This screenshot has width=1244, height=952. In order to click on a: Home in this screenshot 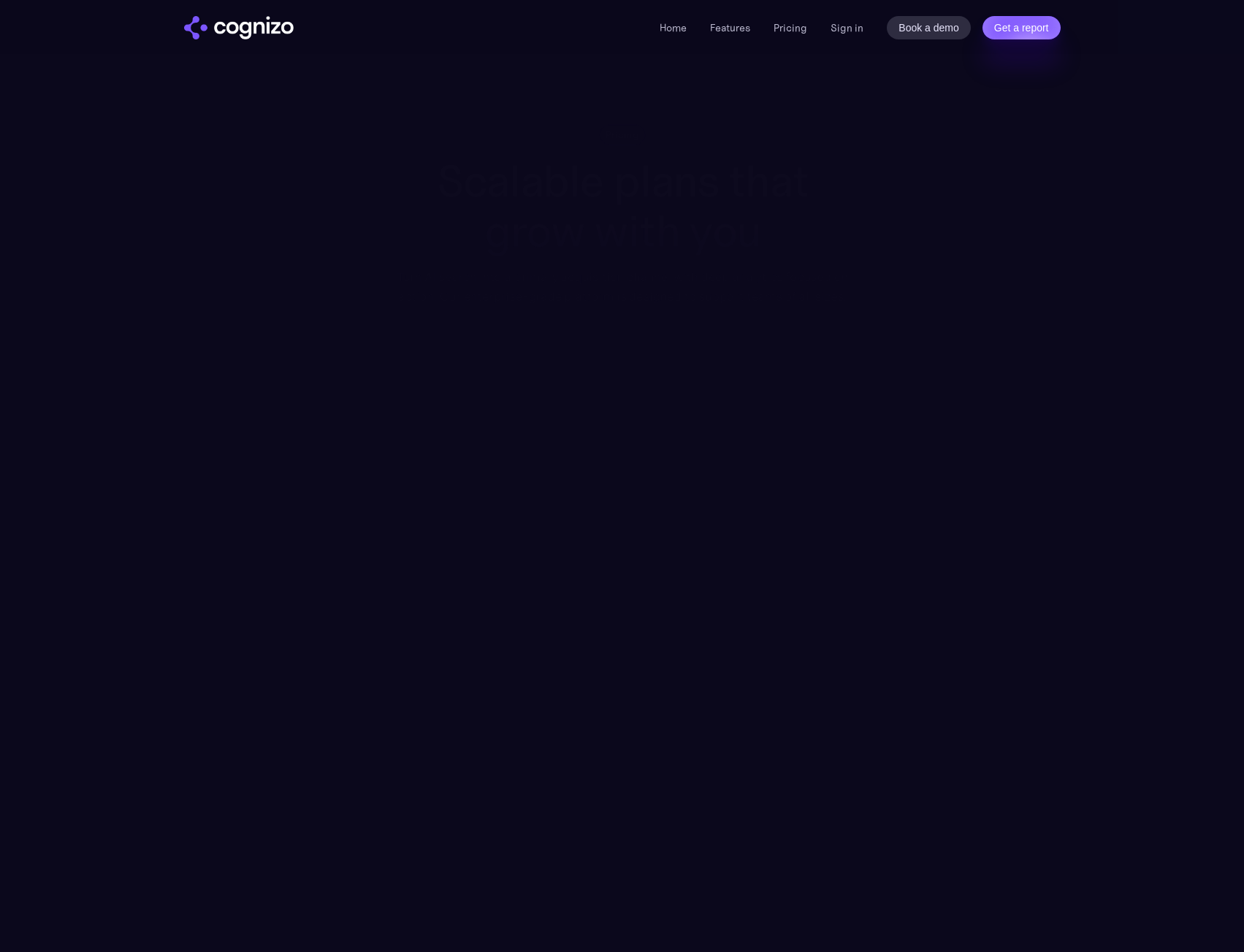, I will do `click(673, 27)`.